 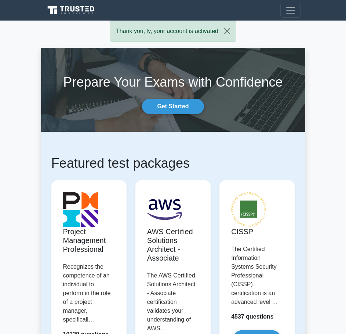 What do you see at coordinates (173, 106) in the screenshot?
I see `a: Get Started` at bounding box center [173, 106].